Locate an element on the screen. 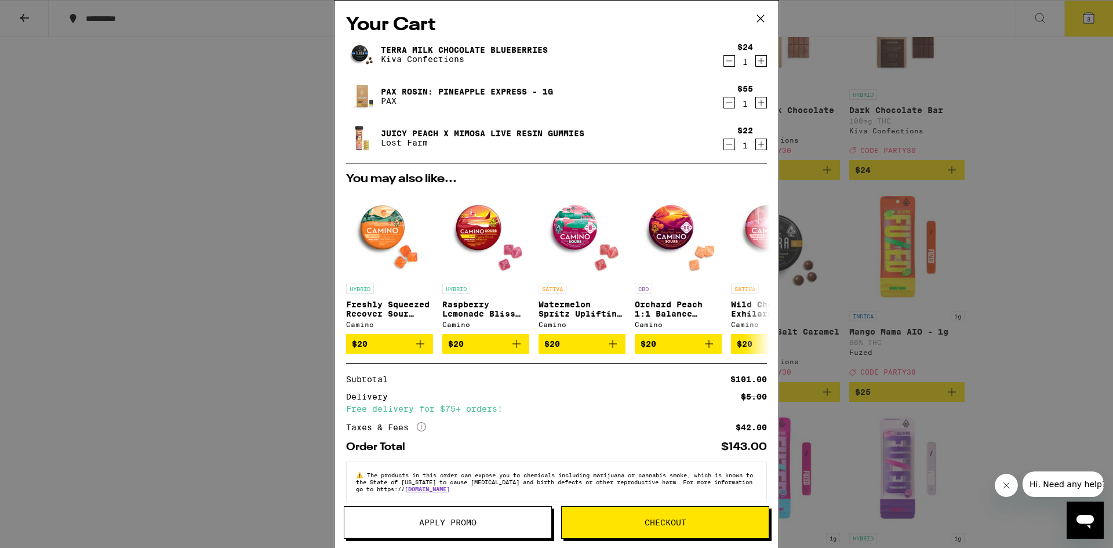  span: The products in this order can expose you to chemicals including marijuana or cannabis smoke, whi... is located at coordinates (554, 482).